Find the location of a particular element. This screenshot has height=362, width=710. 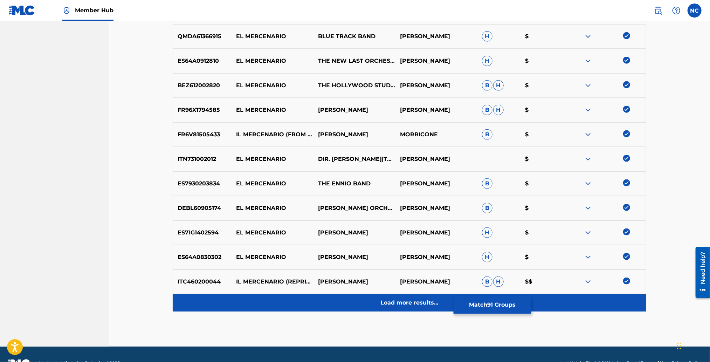

p: FR6V81505433 is located at coordinates (202, 135).